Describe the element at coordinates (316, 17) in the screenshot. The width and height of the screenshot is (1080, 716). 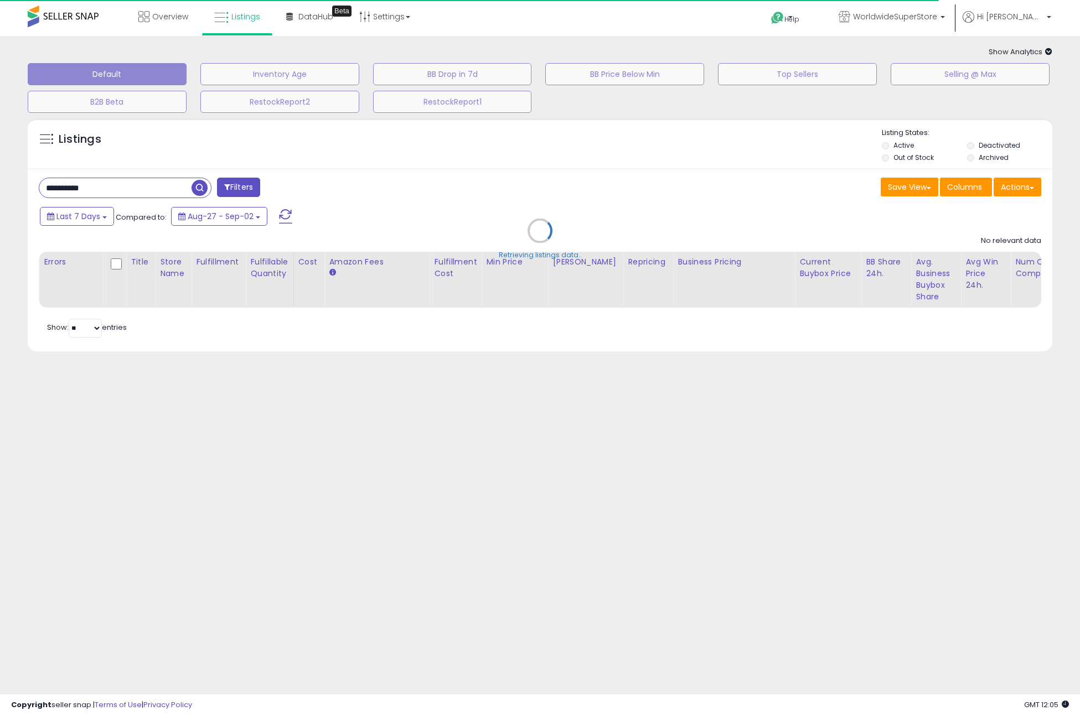
I see `span: DataHub` at that location.